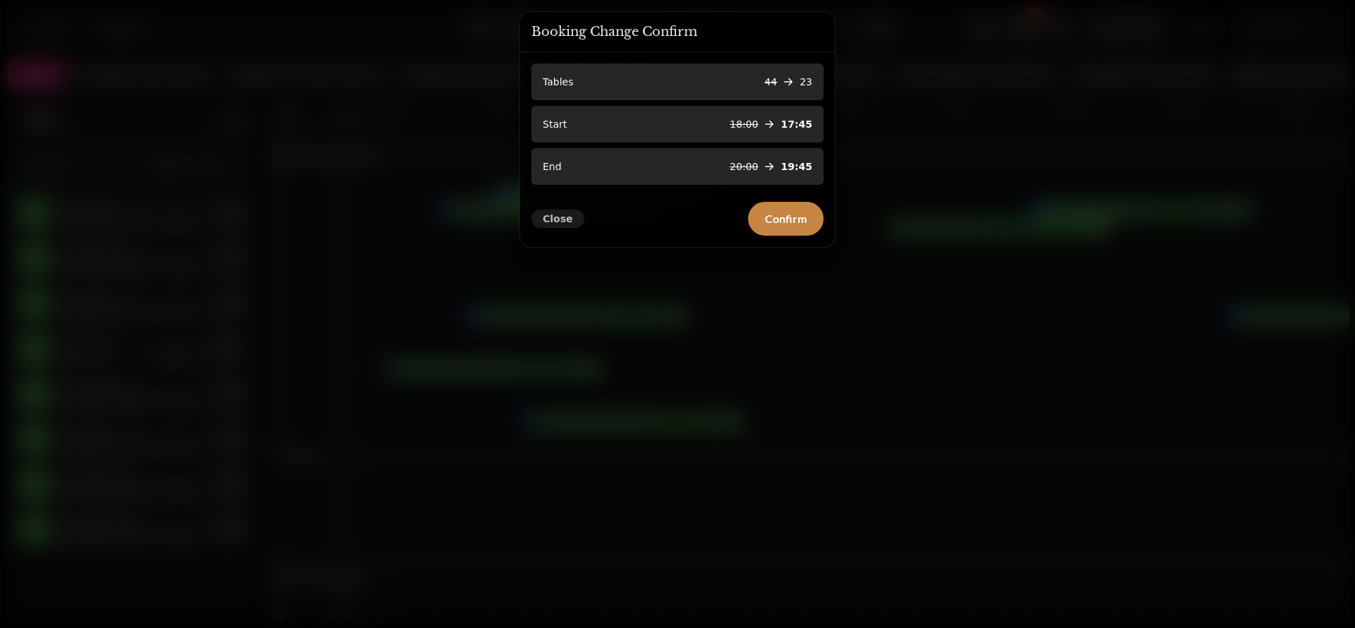 This screenshot has width=1355, height=628. Describe the element at coordinates (786, 219) in the screenshot. I see `span: Confirm` at that location.